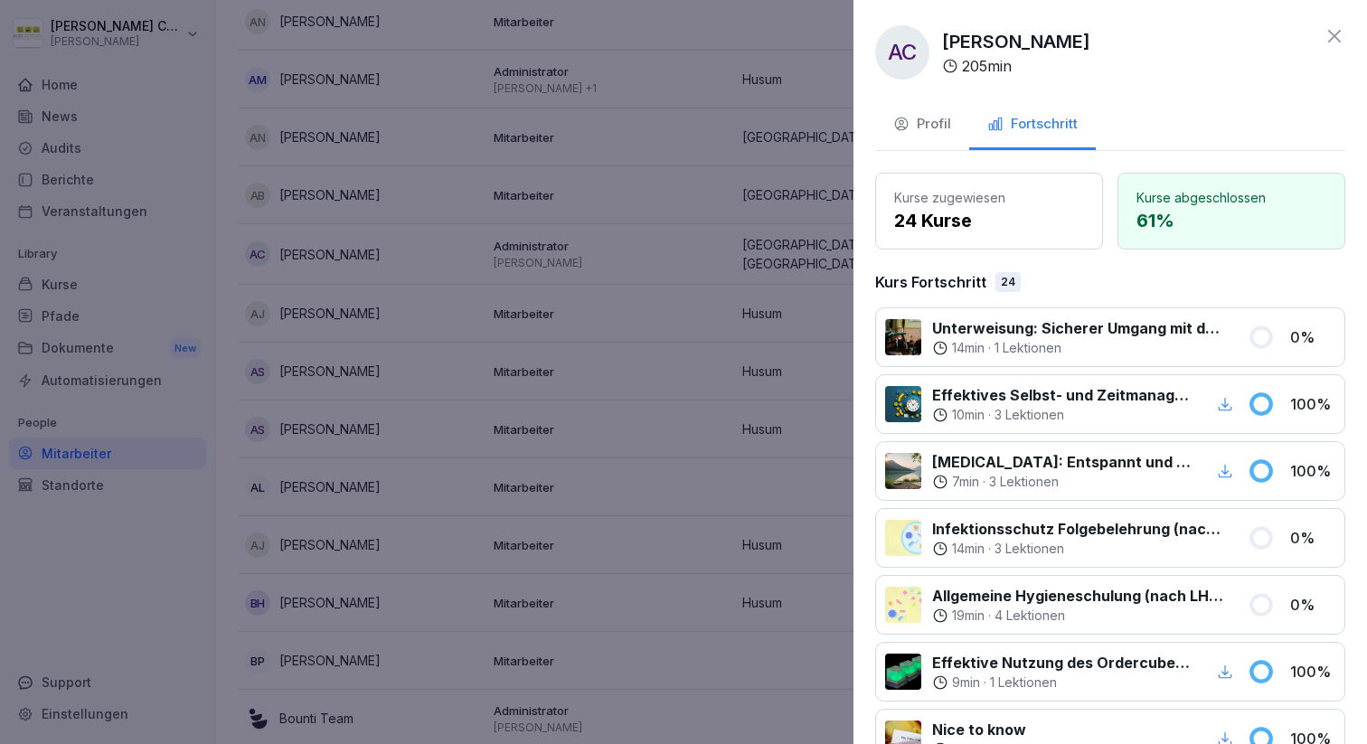 The height and width of the screenshot is (744, 1367). Describe the element at coordinates (989, 221) in the screenshot. I see `p: 24 Kurse` at that location.